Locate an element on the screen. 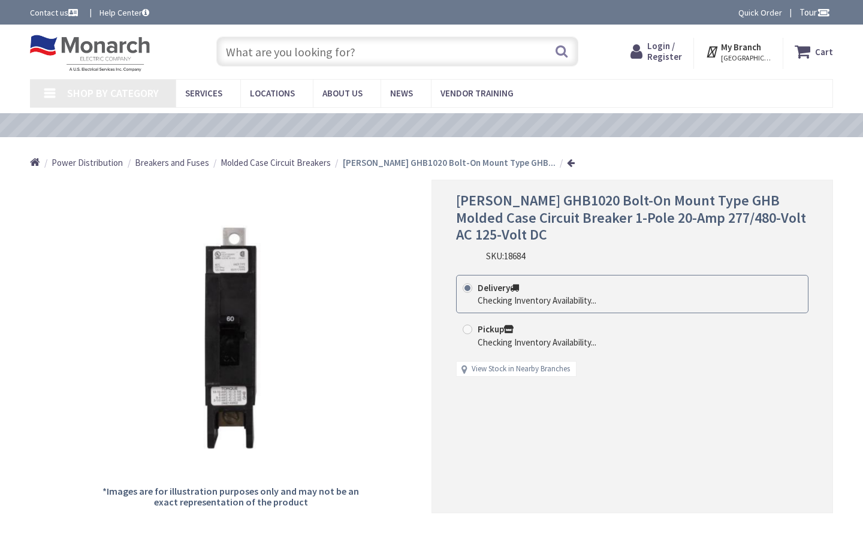  span: News is located at coordinates (401, 93).